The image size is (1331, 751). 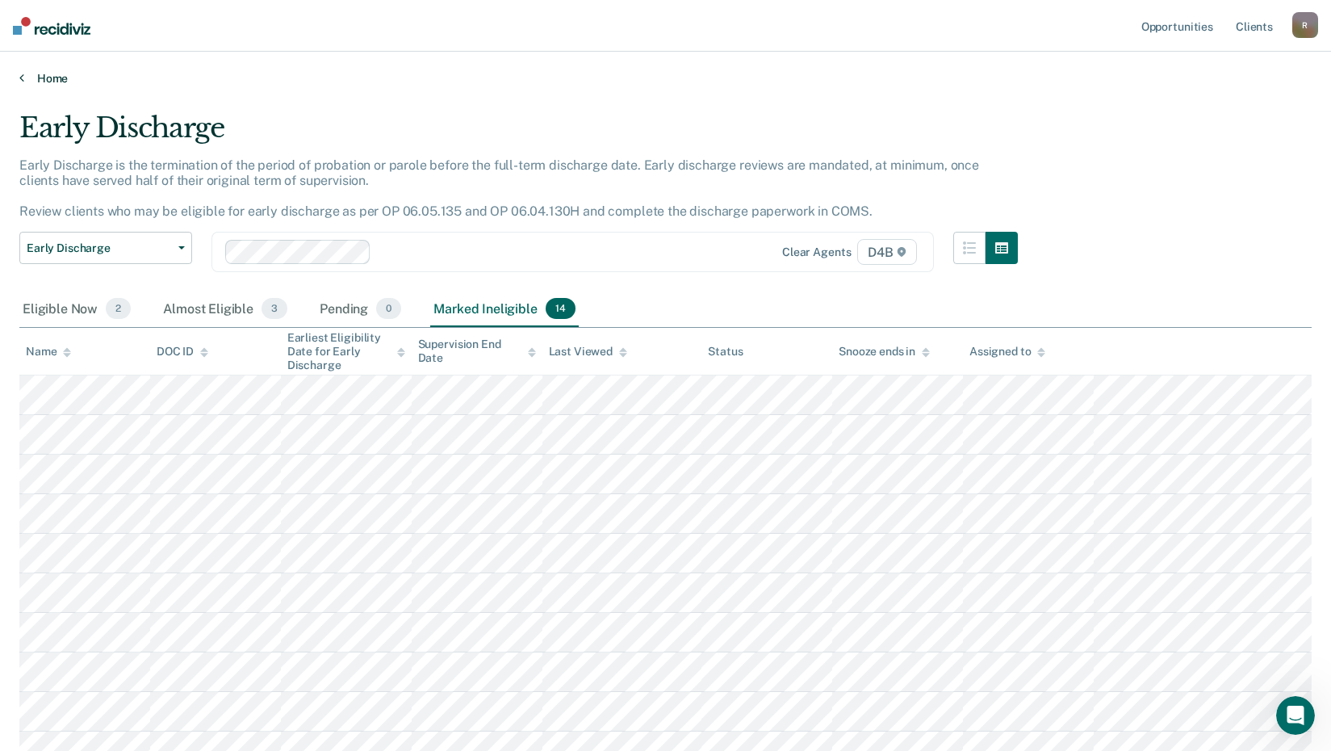 I want to click on a: Home, so click(x=665, y=78).